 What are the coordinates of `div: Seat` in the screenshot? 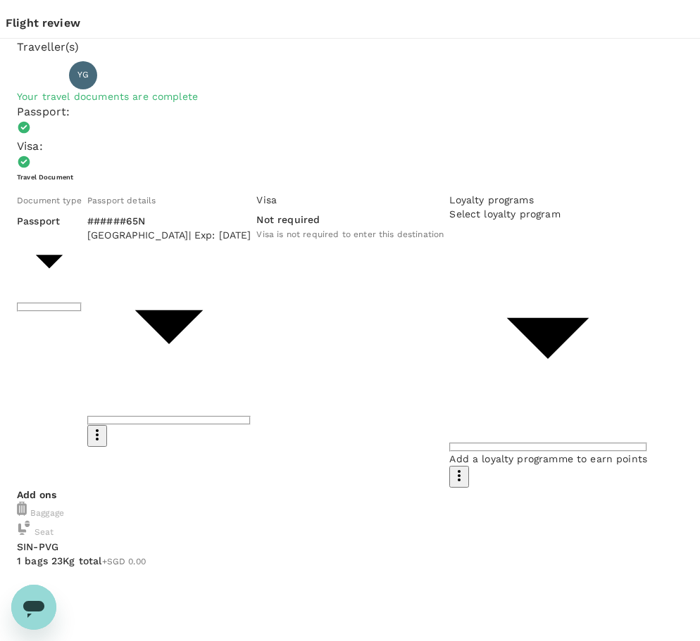 It's located at (350, 530).